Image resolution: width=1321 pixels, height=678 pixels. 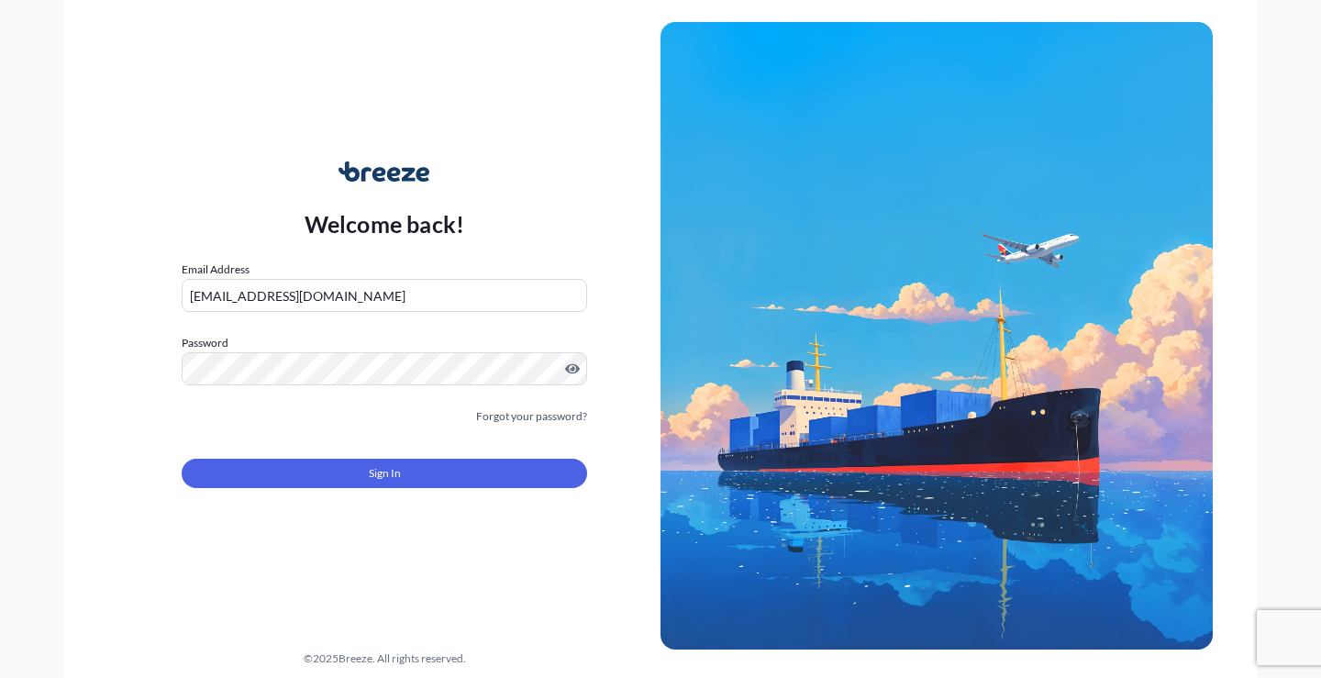 I want to click on span: Sign In, so click(x=384, y=473).